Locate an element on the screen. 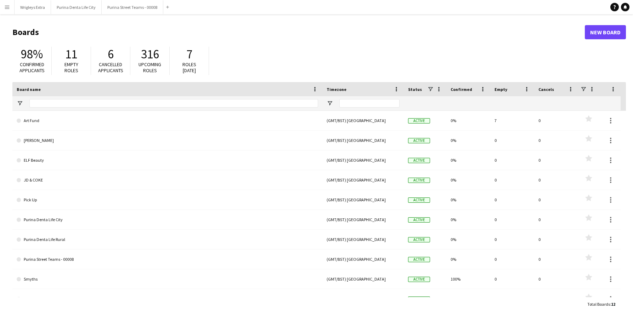 The image size is (633, 322). a: JD & COKE is located at coordinates (167, 180).